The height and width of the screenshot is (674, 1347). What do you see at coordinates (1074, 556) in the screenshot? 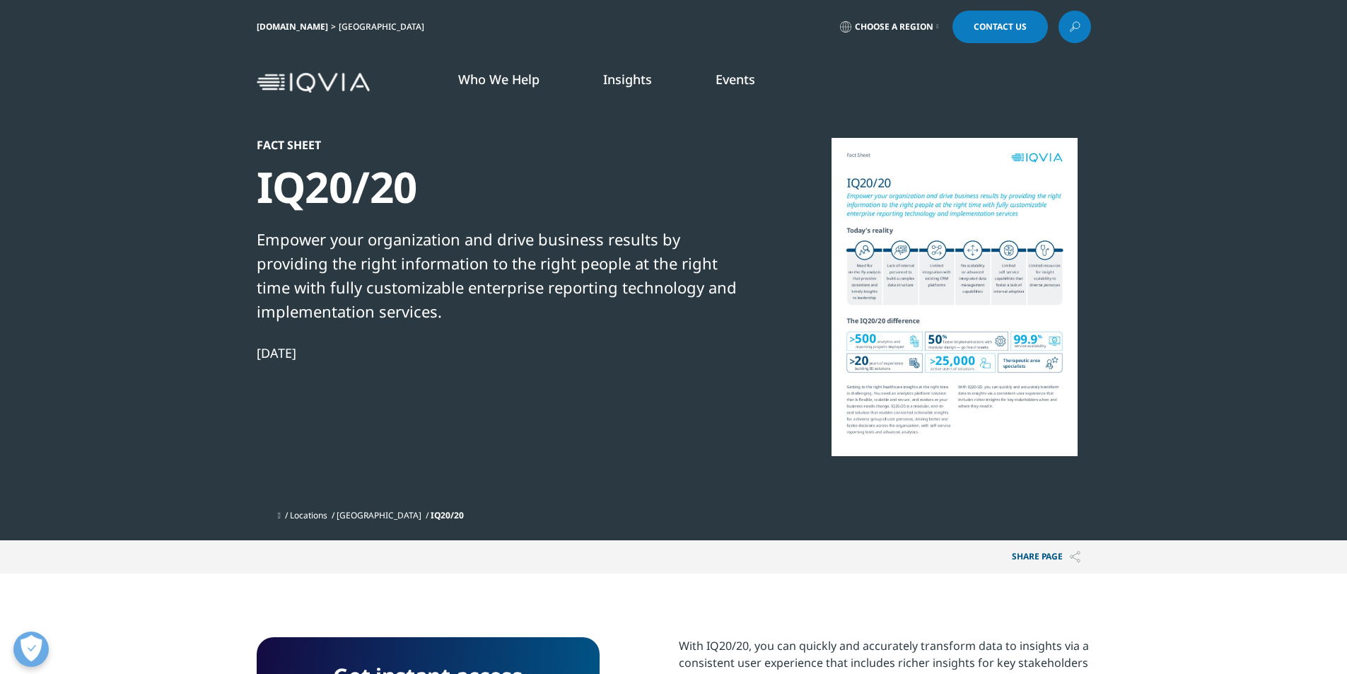
I see `img: Share PAGE` at bounding box center [1074, 556].